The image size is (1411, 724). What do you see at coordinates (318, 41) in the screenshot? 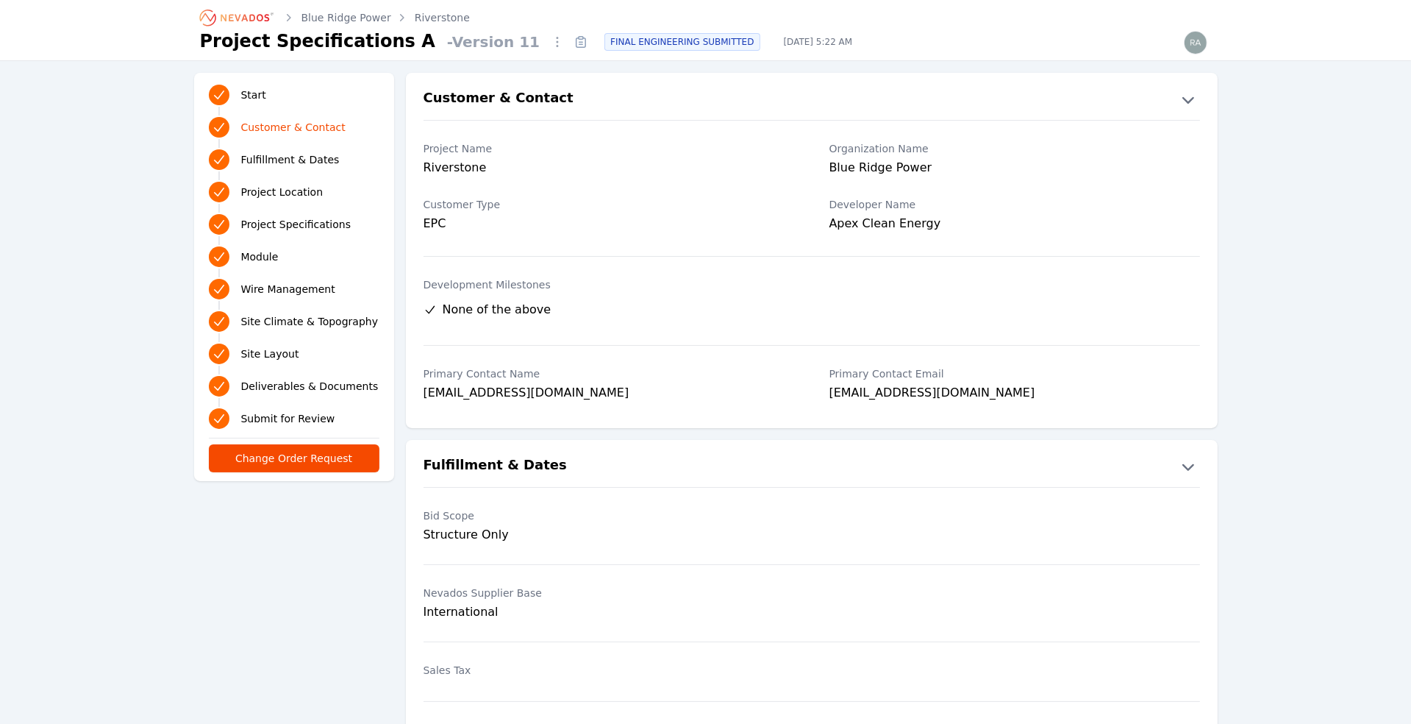
I see `h1: Project Specifications A` at bounding box center [318, 41].